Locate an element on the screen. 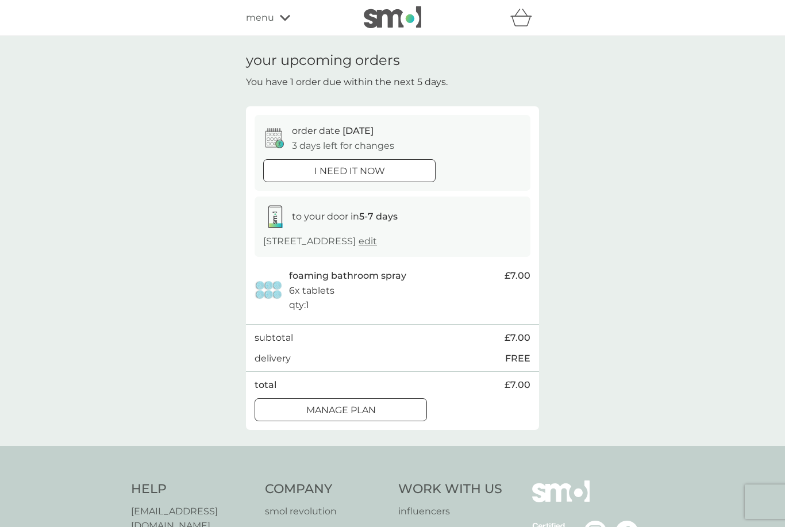  div: basket is located at coordinates (525, 18).